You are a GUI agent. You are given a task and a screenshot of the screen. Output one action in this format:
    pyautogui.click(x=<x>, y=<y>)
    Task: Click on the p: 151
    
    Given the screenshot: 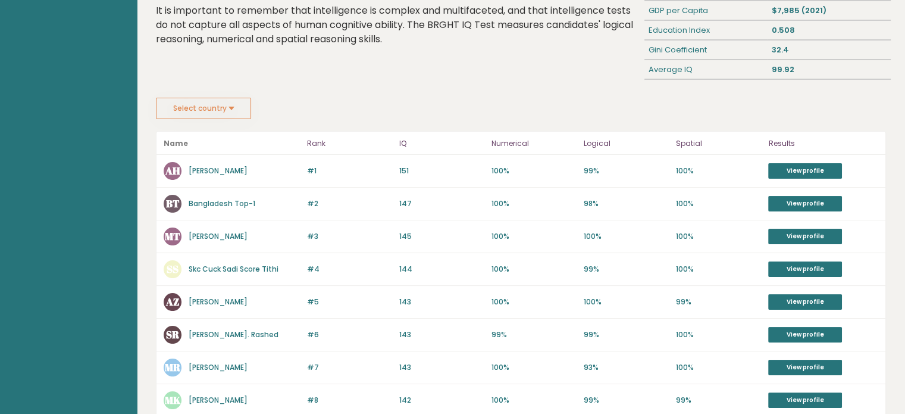 What is the action you would take?
    pyautogui.click(x=442, y=171)
    